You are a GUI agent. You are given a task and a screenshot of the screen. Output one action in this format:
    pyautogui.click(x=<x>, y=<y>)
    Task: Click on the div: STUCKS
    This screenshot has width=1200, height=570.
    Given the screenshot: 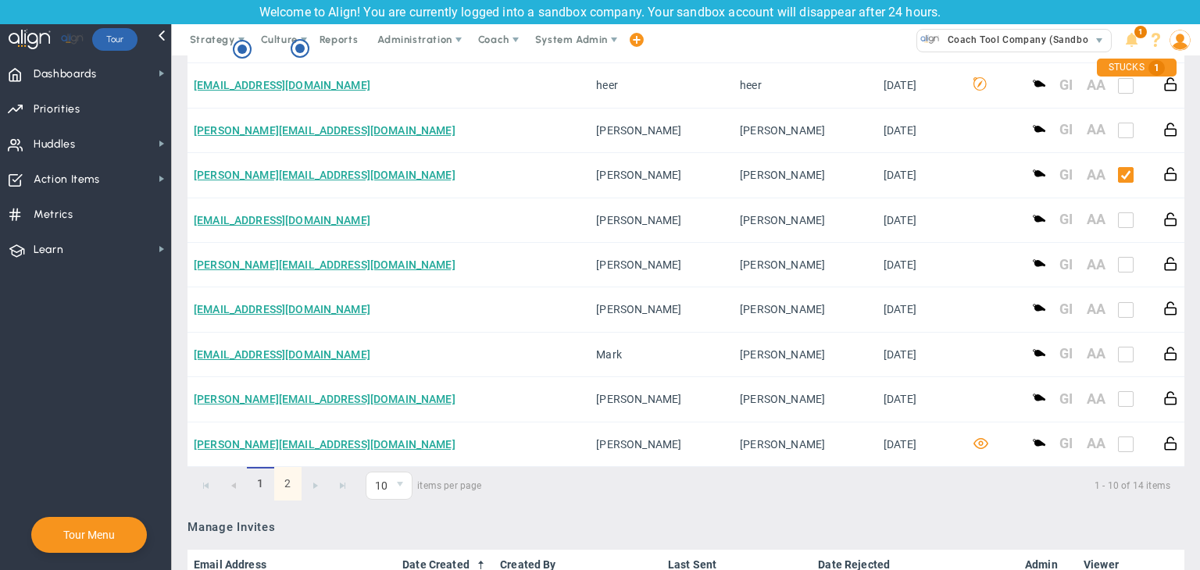 What is the action you would take?
    pyautogui.click(x=1136, y=67)
    